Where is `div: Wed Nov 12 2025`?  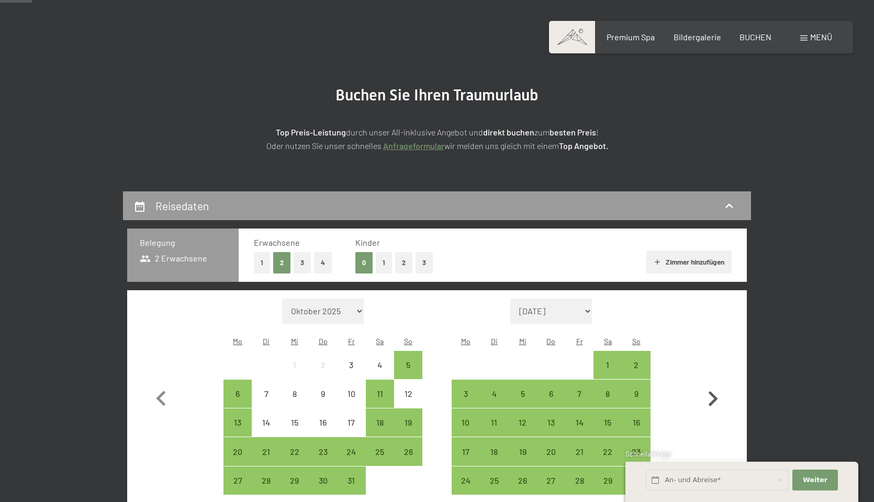
div: Wed Nov 12 2025 is located at coordinates (522, 423).